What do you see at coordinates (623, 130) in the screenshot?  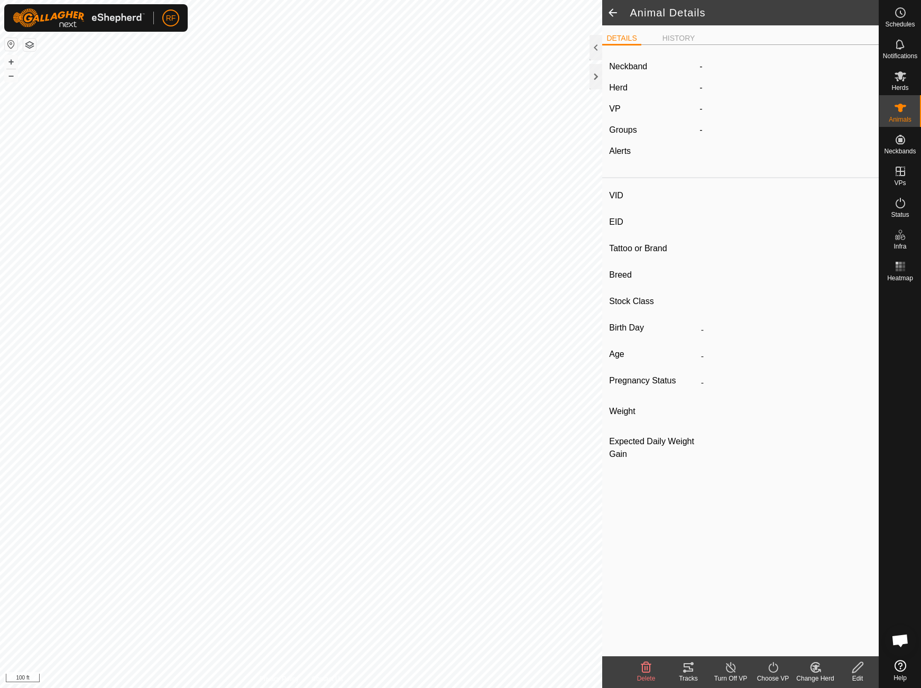 I see `label: Groups` at bounding box center [623, 130].